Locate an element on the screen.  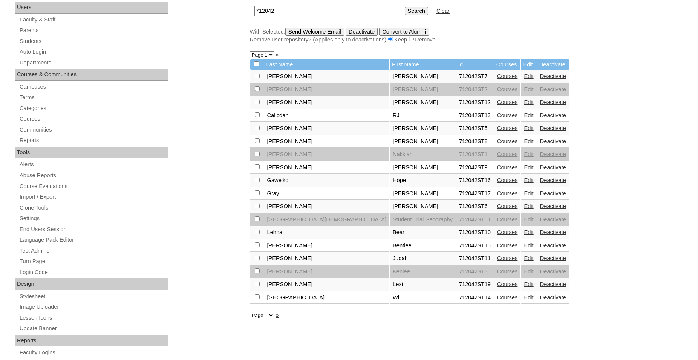
a: Faculty & Staff is located at coordinates (93, 20).